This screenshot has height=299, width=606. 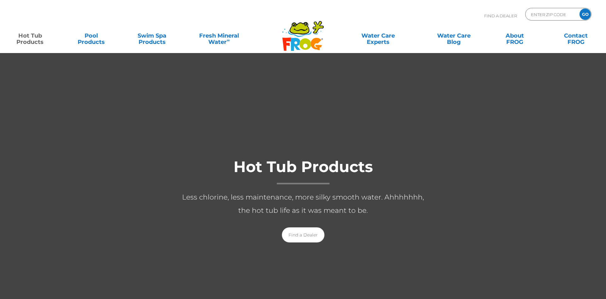 What do you see at coordinates (576, 36) in the screenshot?
I see `a: ContactFROG` at bounding box center [576, 36].